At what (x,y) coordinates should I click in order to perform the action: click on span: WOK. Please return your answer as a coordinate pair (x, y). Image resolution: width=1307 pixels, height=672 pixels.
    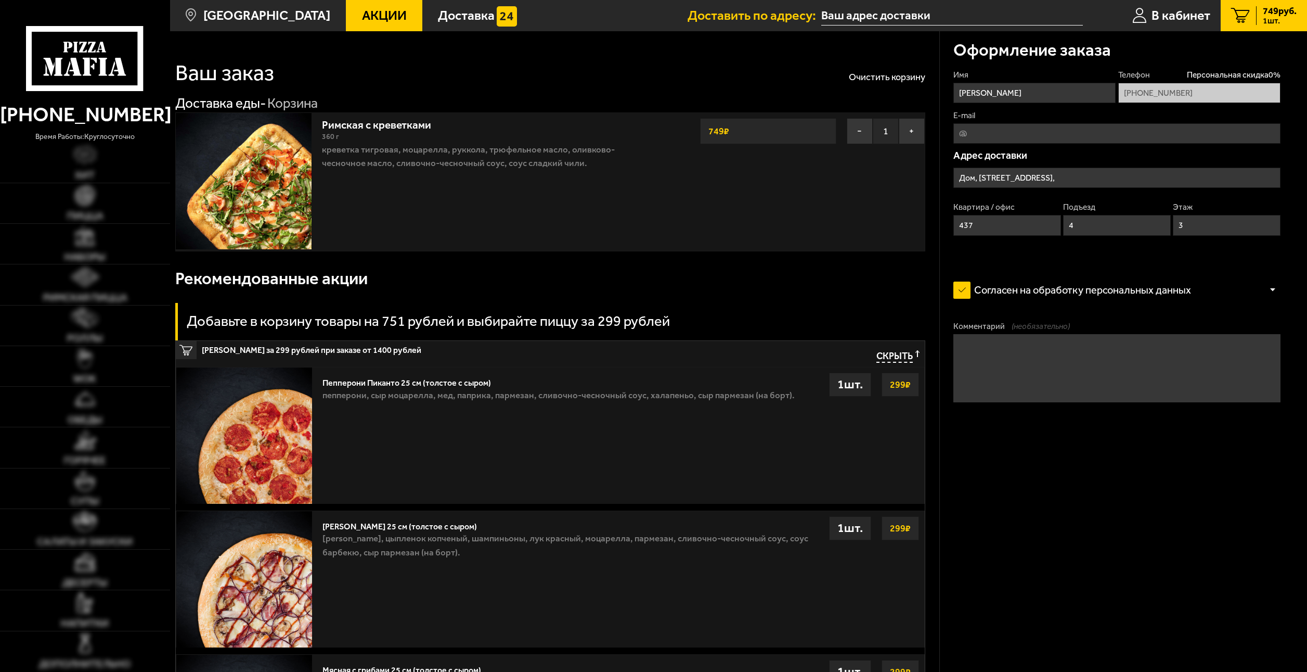
    Looking at the image, I should click on (85, 378).